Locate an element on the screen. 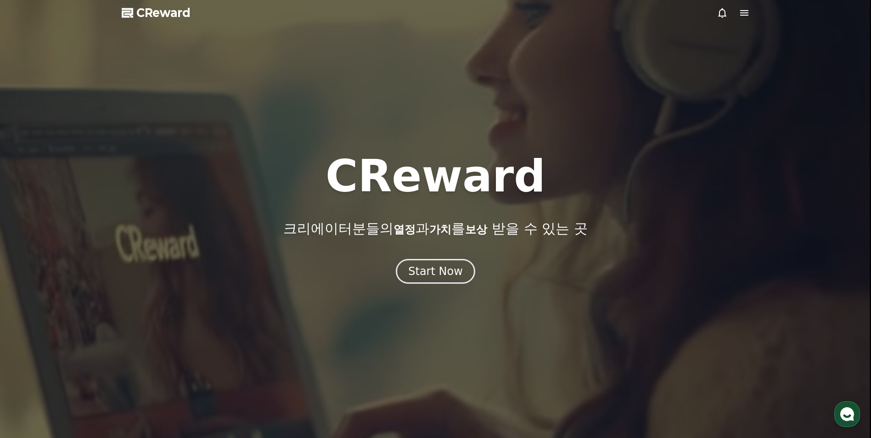 The image size is (871, 438). span: 보상 is located at coordinates (476, 230).